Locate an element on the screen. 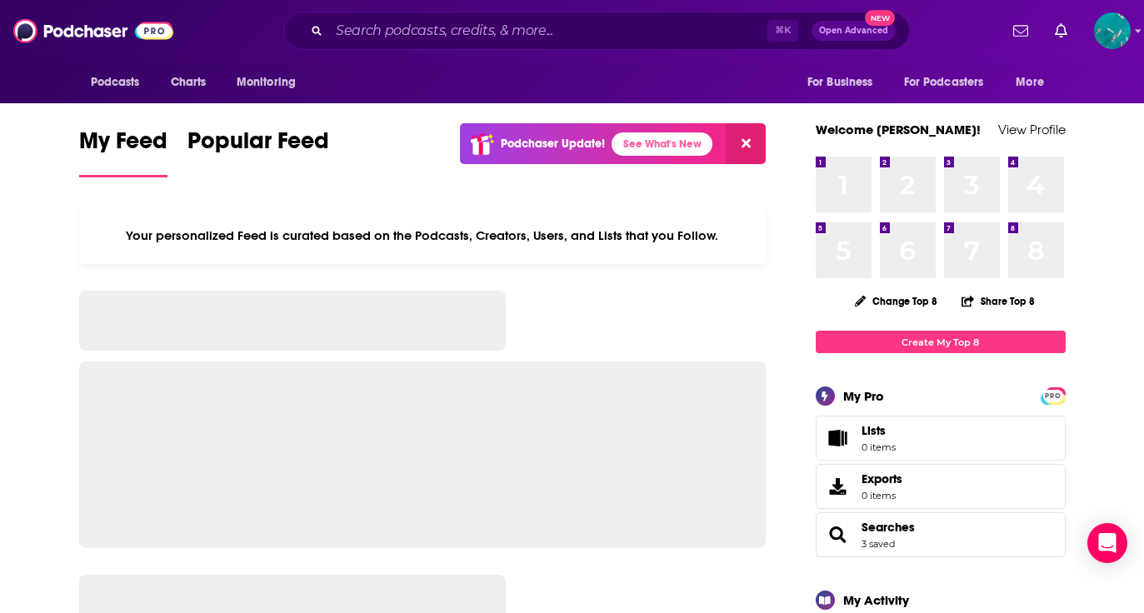 This screenshot has width=1144, height=613. span: ⌘ K is located at coordinates (782, 31).